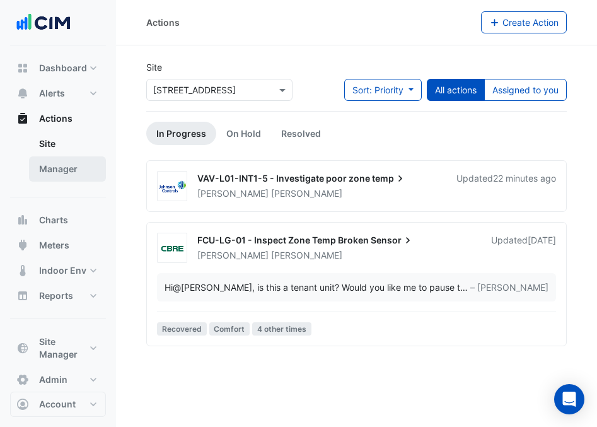  Describe the element at coordinates (23, 118) in the screenshot. I see `app-icon: Actions` at that location.